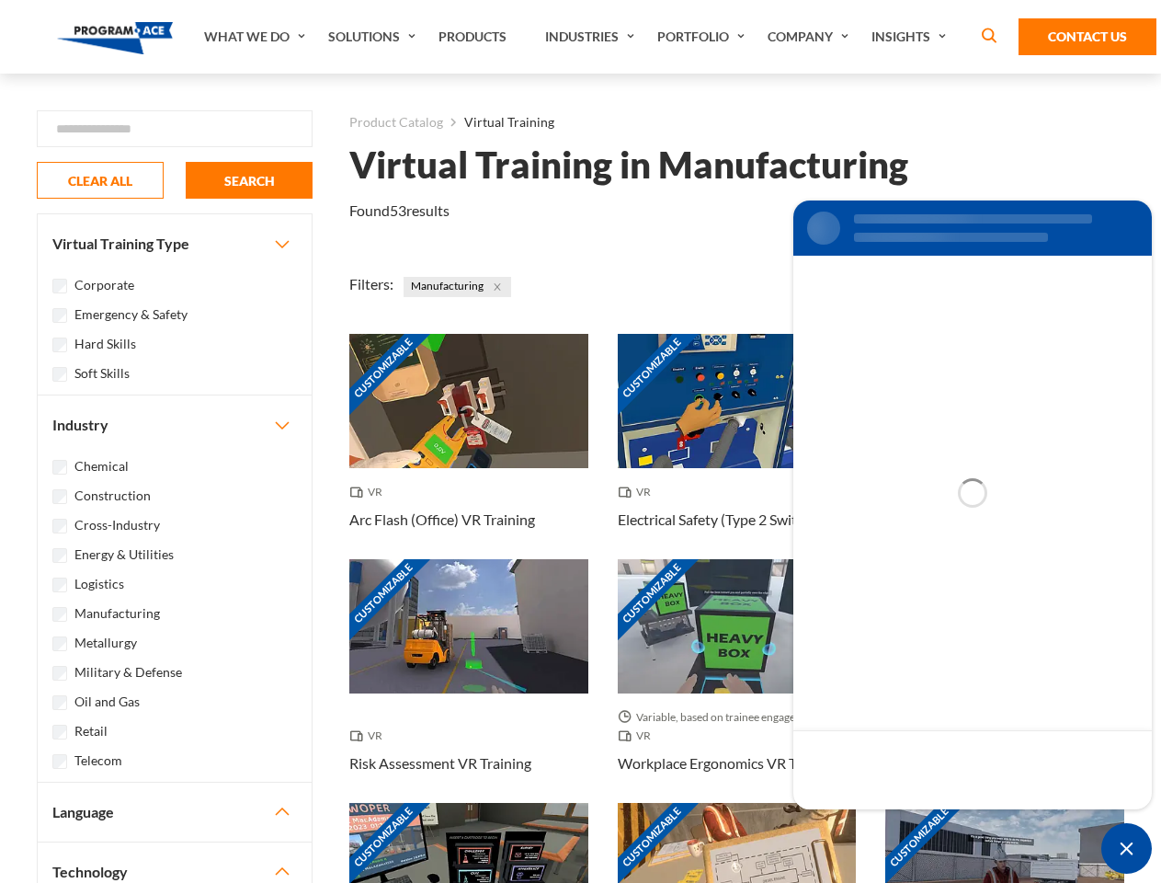 The height and width of the screenshot is (883, 1161). Describe the element at coordinates (469, 446) in the screenshot. I see `a: Customizable Thumbnail - Arc Flash (Office) VR Training VR Arc Flash (Office) VR Training` at that location.